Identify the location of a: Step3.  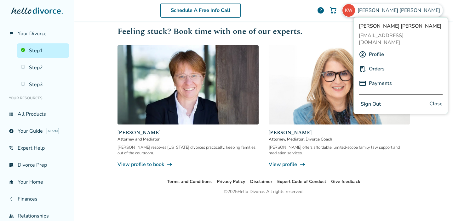
(43, 85).